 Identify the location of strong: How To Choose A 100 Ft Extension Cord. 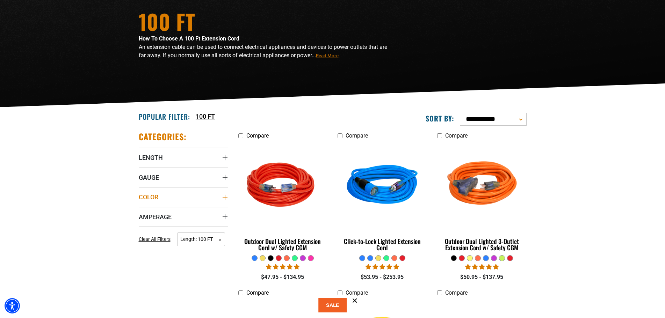
(189, 38).